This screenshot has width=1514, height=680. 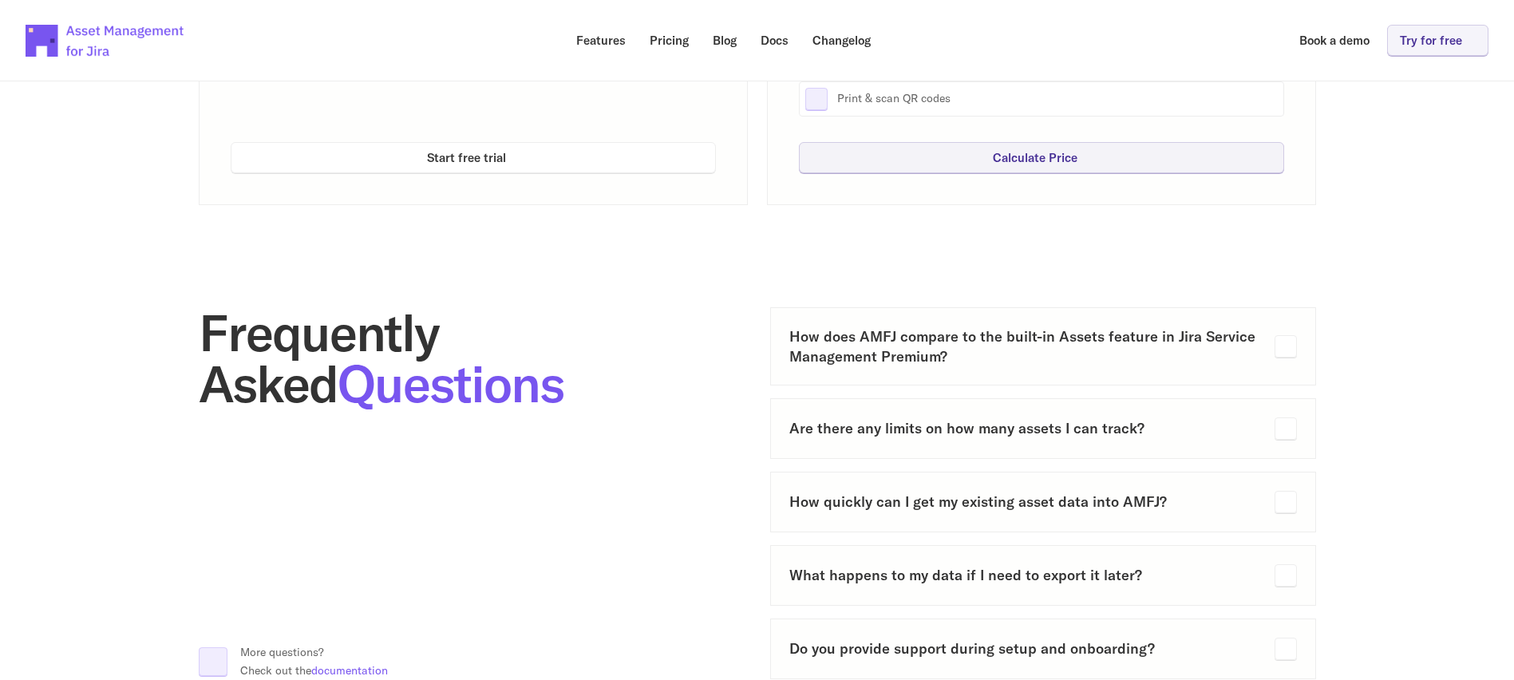 What do you see at coordinates (1335, 40) in the screenshot?
I see `p: Book a demo` at bounding box center [1335, 40].